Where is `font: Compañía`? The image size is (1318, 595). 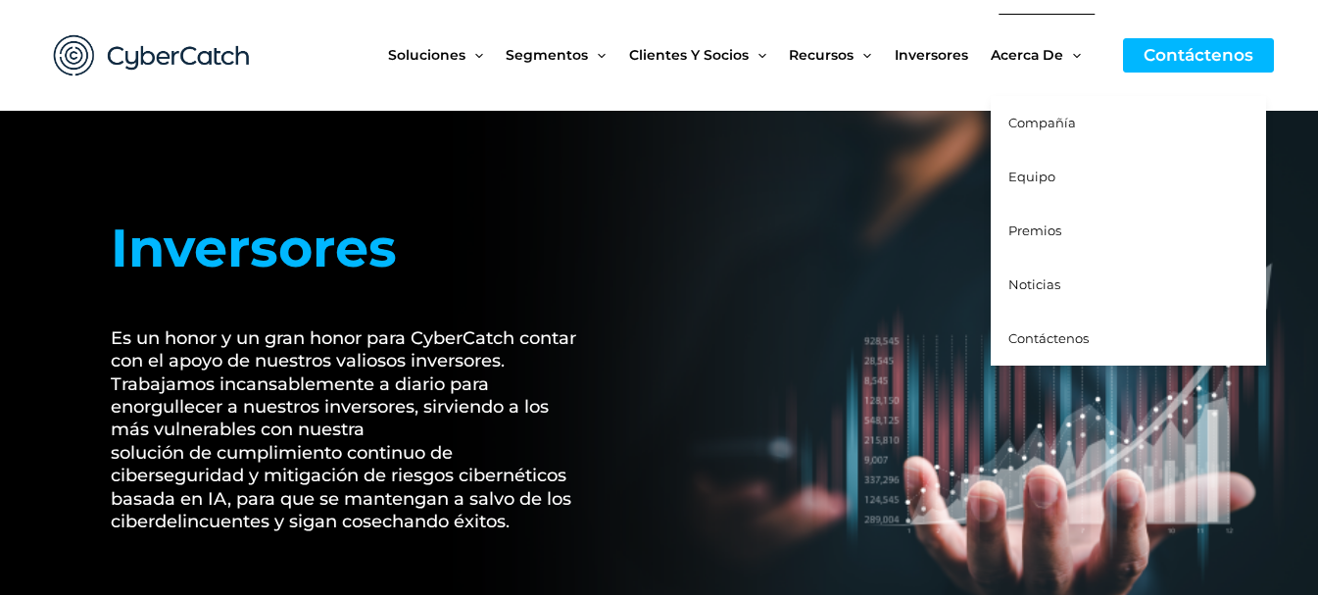
font: Compañía is located at coordinates (1042, 122).